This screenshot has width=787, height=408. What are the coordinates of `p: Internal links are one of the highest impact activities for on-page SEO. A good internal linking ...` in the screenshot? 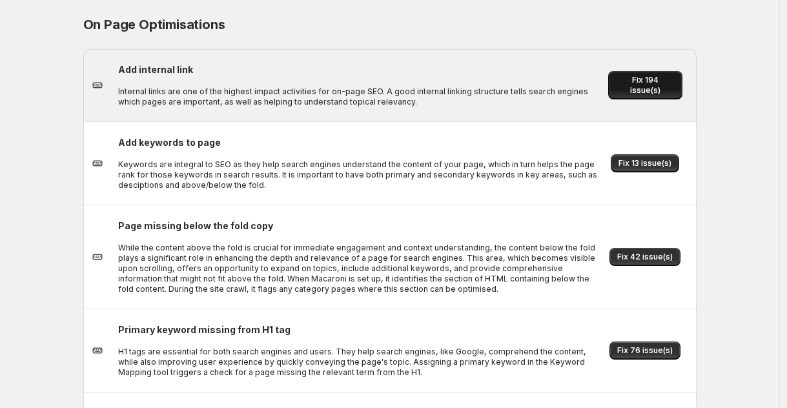 It's located at (357, 97).